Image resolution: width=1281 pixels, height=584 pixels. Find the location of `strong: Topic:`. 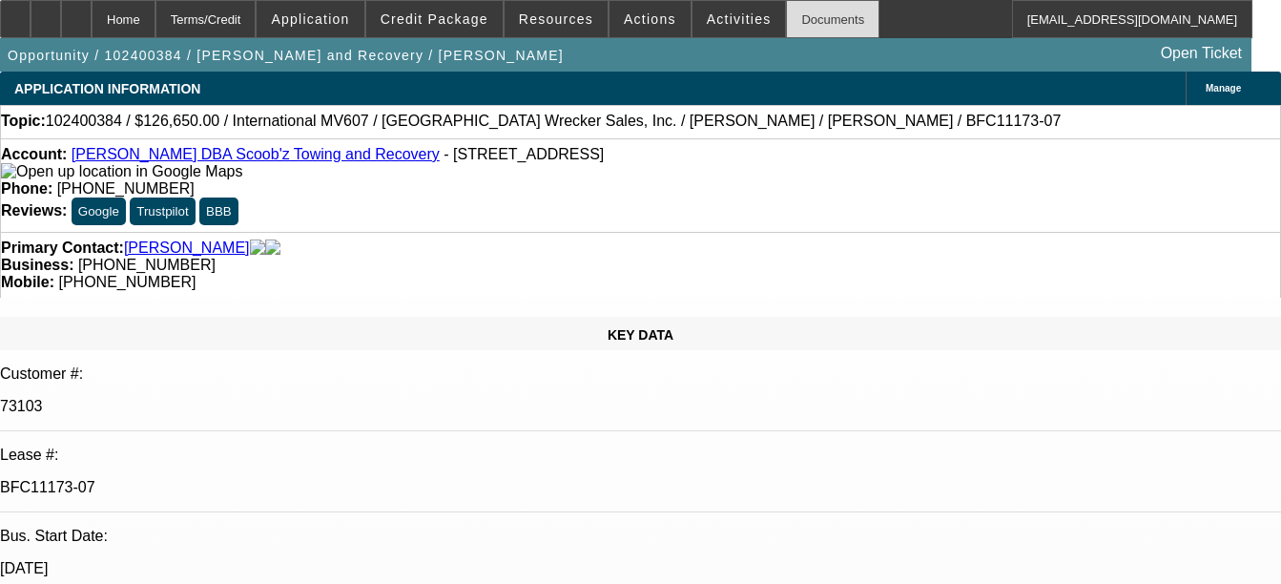

strong: Topic: is located at coordinates (23, 121).